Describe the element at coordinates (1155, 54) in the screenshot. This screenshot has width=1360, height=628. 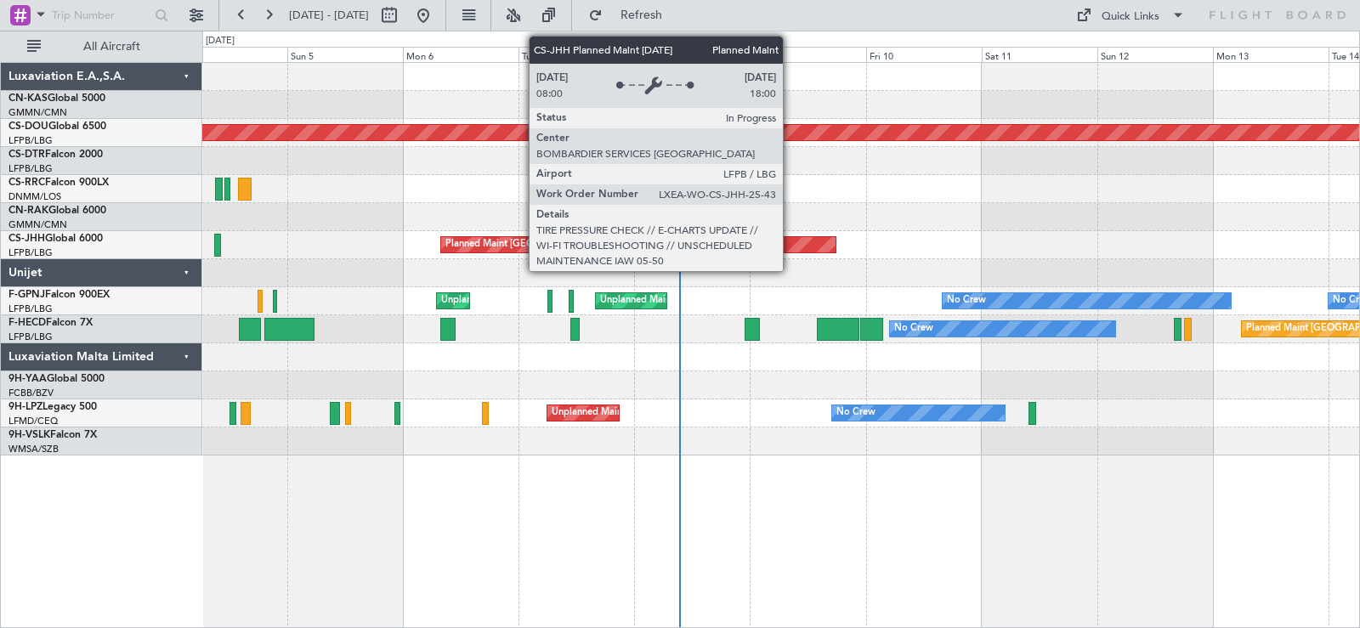
I see `div: Sun 12` at that location.